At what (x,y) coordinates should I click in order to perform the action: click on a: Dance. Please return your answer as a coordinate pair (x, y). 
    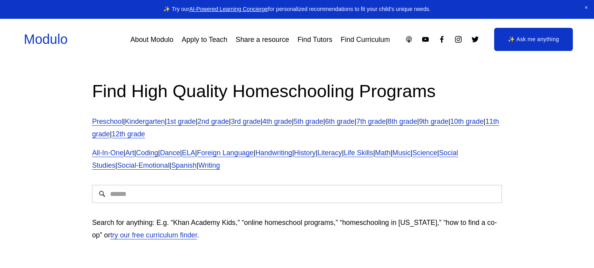
    Looking at the image, I should click on (170, 153).